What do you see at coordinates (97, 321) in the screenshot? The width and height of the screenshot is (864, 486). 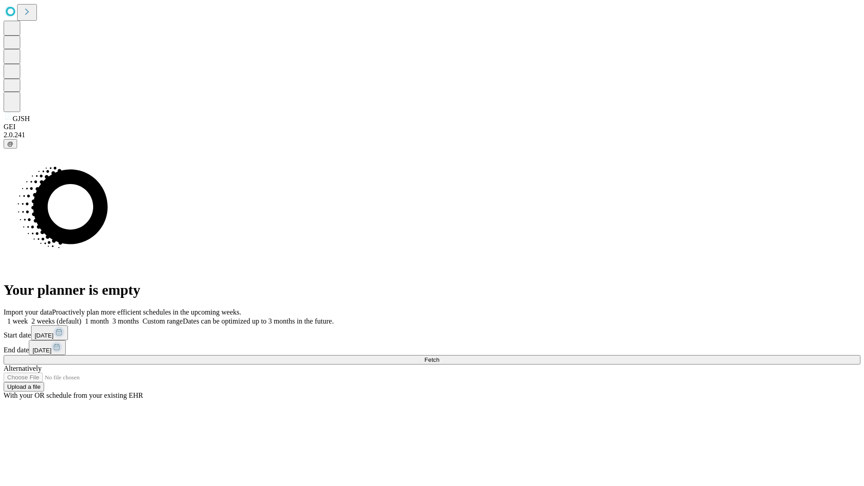 I see `span: 1 month` at bounding box center [97, 321].